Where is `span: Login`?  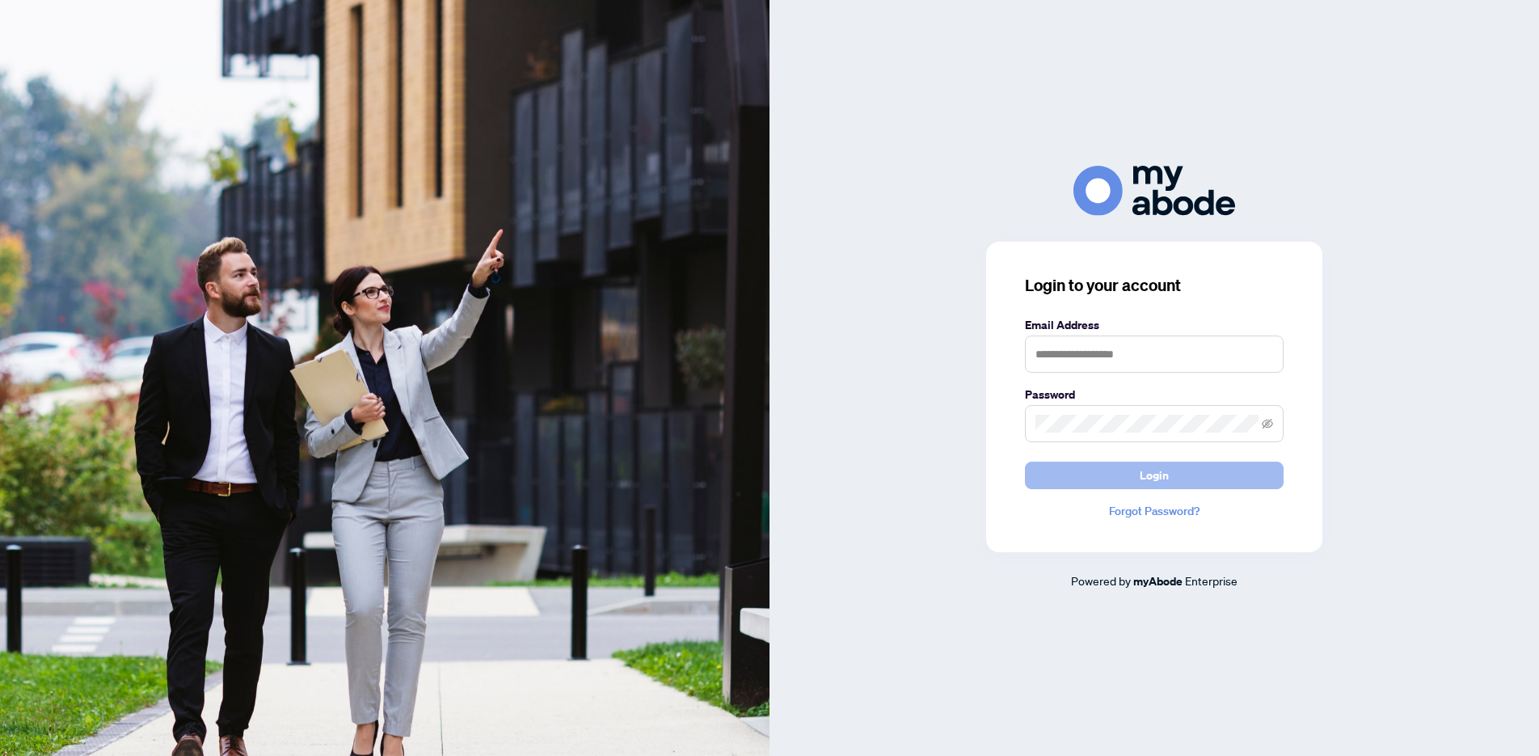
span: Login is located at coordinates (1155, 475).